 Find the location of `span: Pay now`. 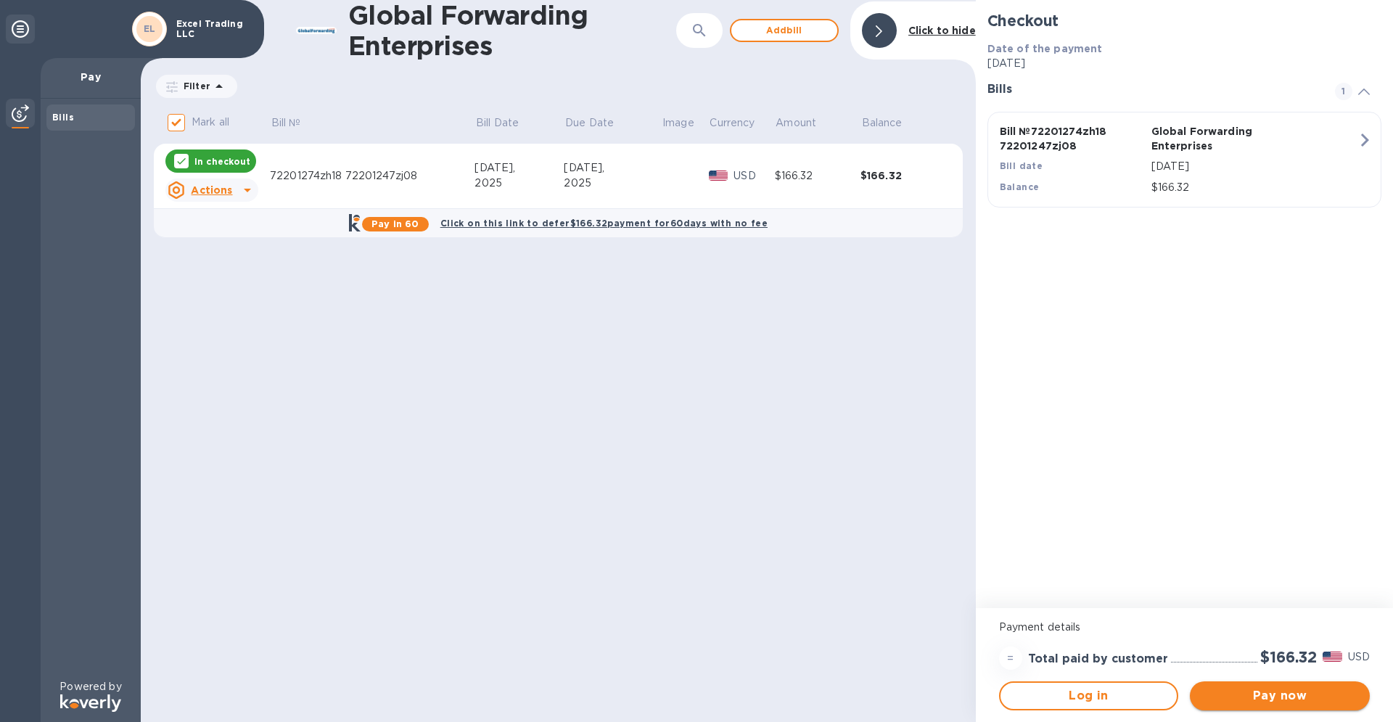

span: Pay now is located at coordinates (1279, 696).